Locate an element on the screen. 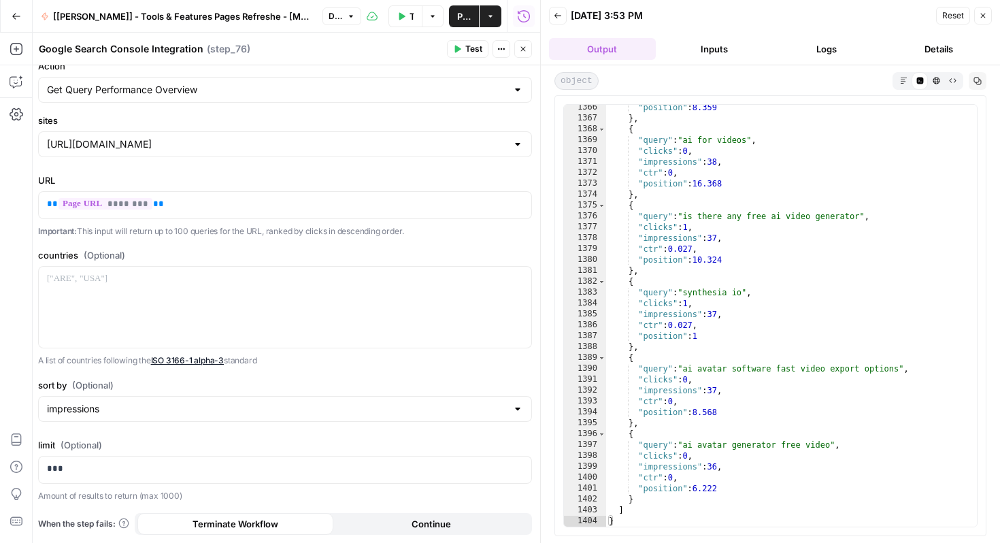  div: 1380 is located at coordinates (585, 260).